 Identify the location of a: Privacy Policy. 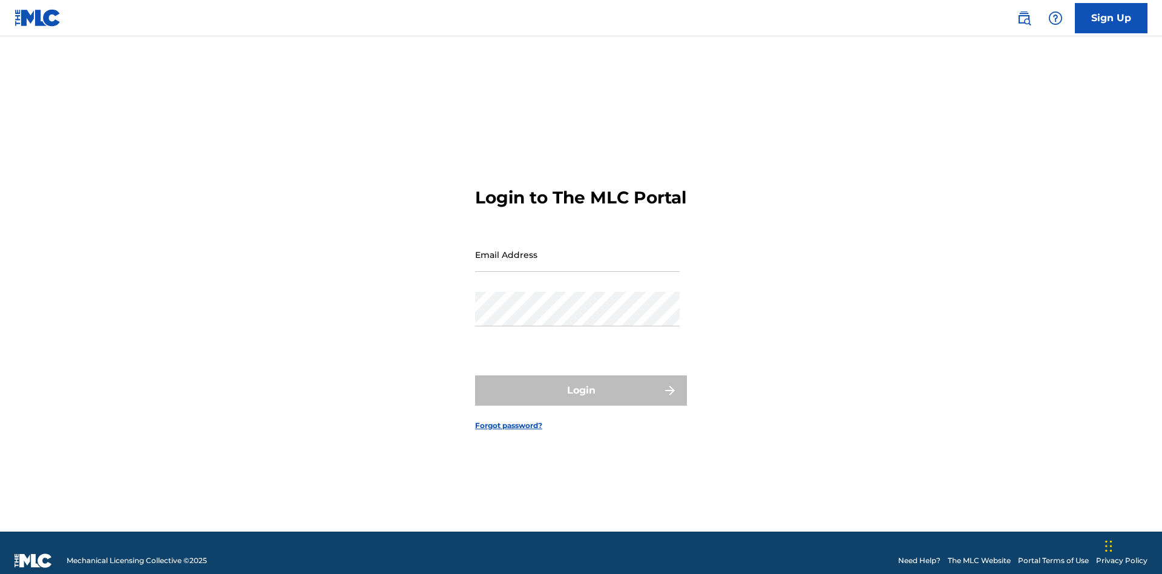
(1121, 560).